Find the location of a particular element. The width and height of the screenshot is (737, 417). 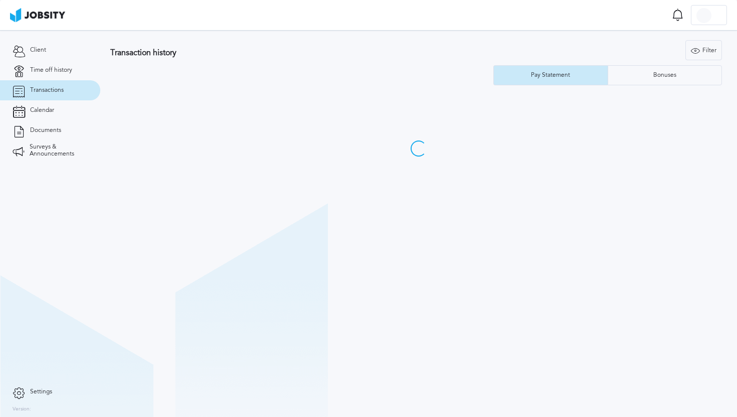

span: Calendar is located at coordinates (42, 110).